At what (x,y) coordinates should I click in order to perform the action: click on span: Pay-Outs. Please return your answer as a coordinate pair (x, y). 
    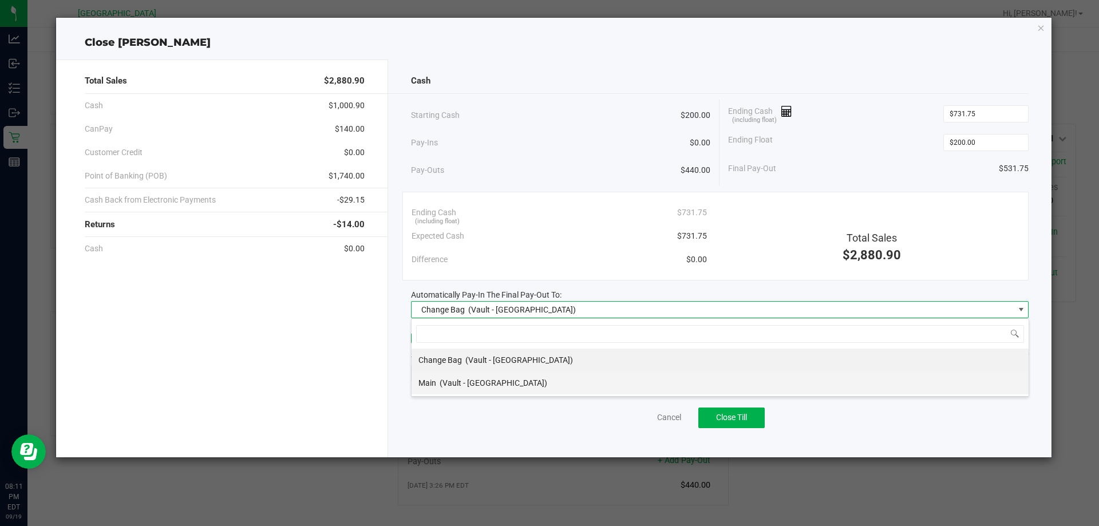
    Looking at the image, I should click on (428, 170).